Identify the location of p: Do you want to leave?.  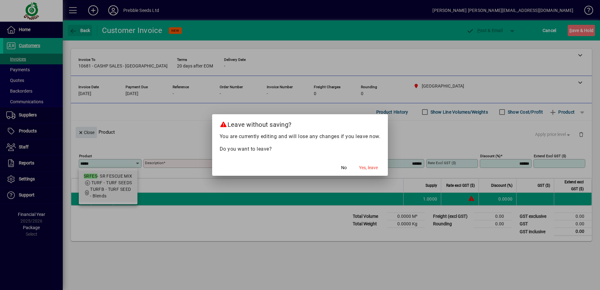
(300, 149).